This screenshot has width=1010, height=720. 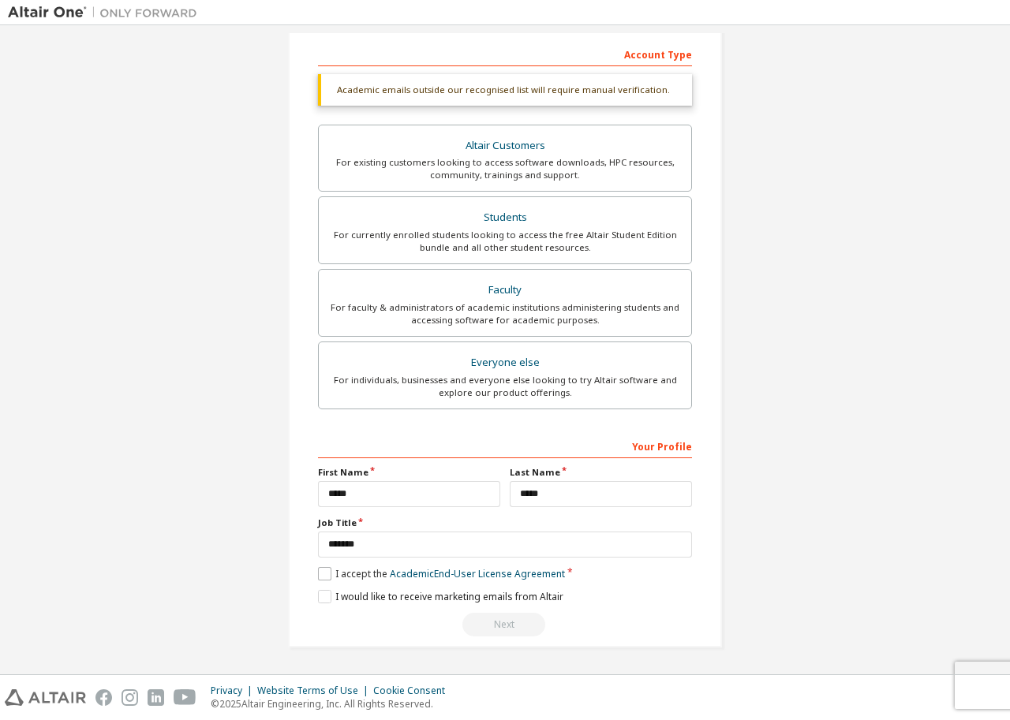 I want to click on div: Read and acccept EULA to continue, so click(x=505, y=625).